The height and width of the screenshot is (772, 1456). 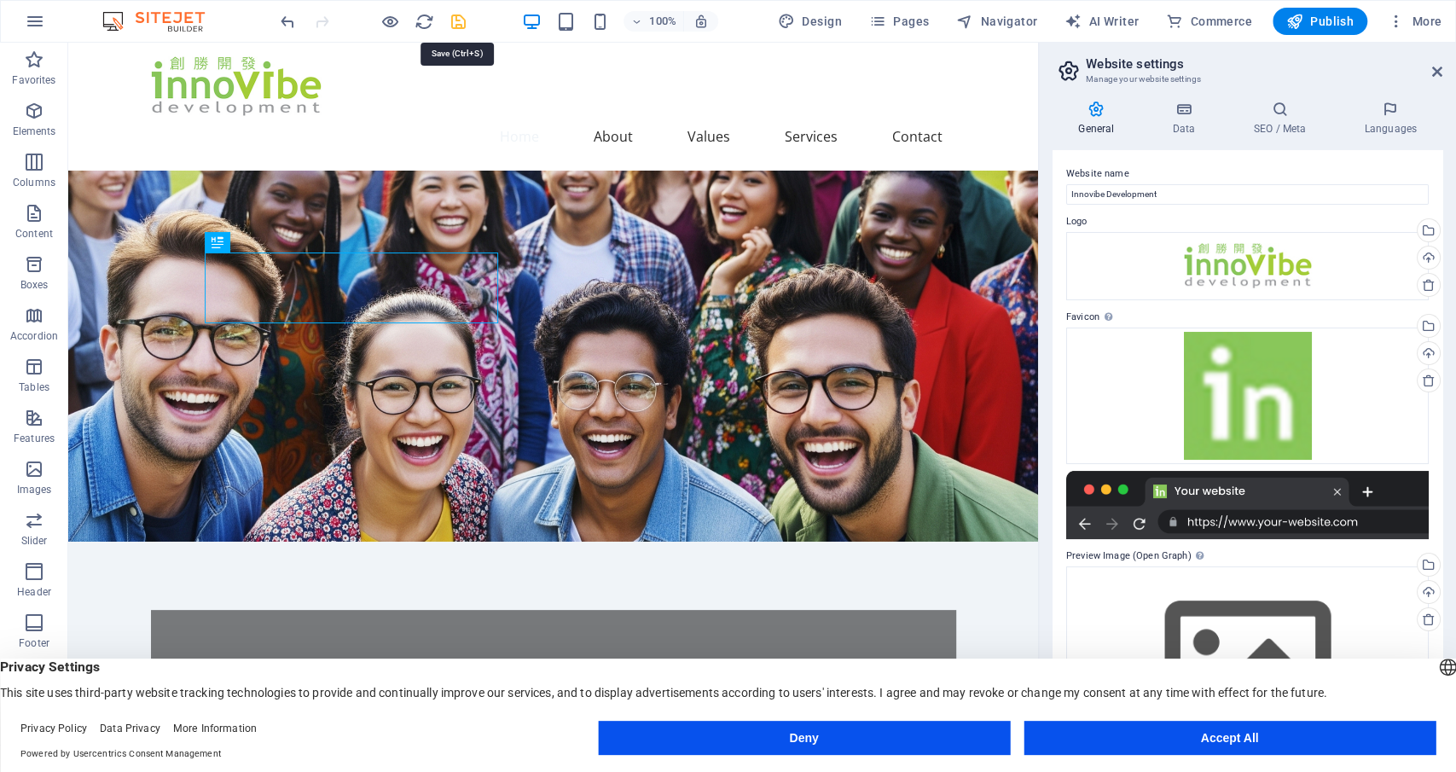 I want to click on button: 100%, so click(x=653, y=21).